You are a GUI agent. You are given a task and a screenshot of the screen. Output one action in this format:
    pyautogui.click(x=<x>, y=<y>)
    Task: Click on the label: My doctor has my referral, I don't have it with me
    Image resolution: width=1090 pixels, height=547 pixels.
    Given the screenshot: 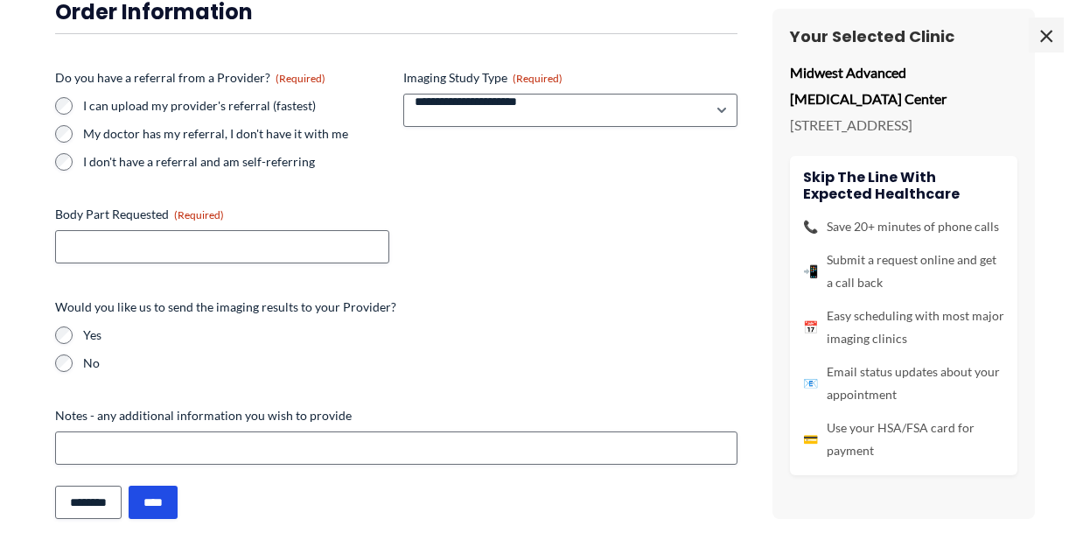 What is the action you would take?
    pyautogui.click(x=236, y=134)
    